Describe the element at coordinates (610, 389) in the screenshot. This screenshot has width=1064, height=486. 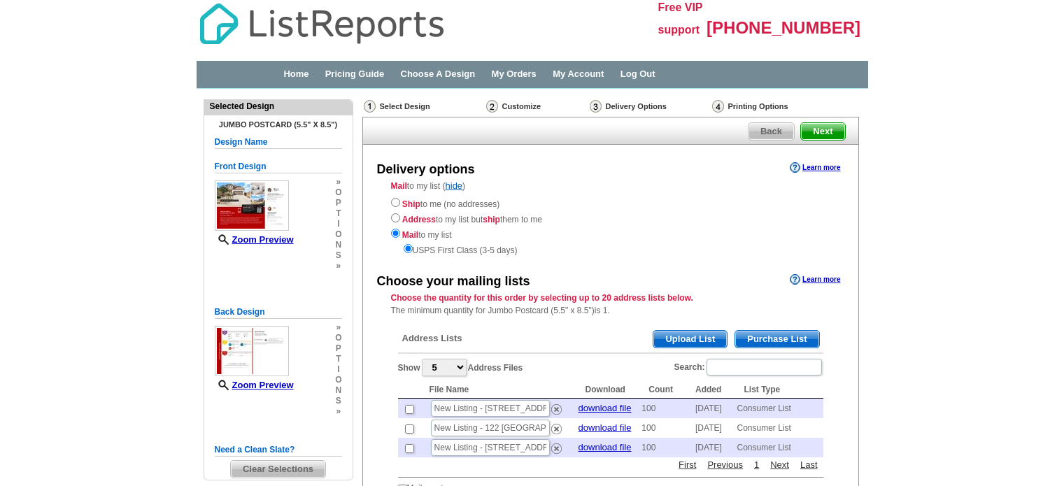
I see `th: Download` at that location.